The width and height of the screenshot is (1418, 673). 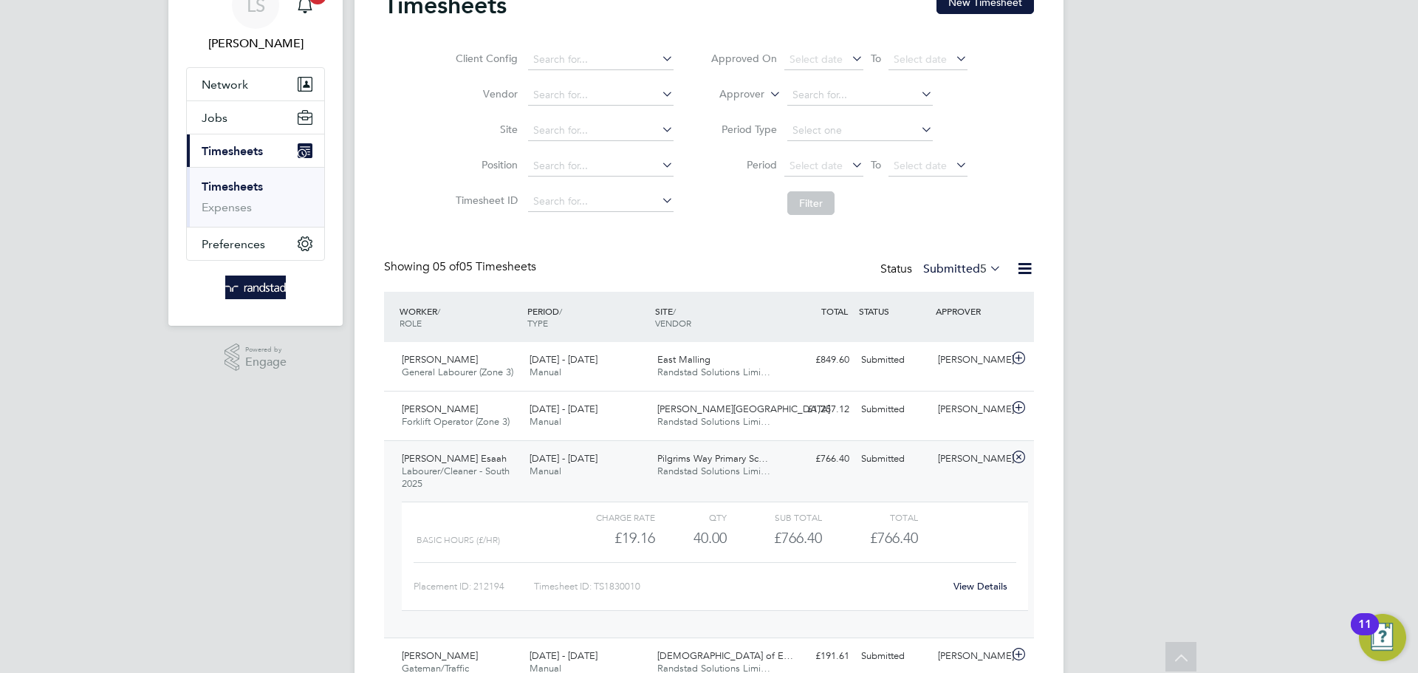 What do you see at coordinates (473, 586) in the screenshot?
I see `div: Placement ID: 212194` at bounding box center [473, 586].